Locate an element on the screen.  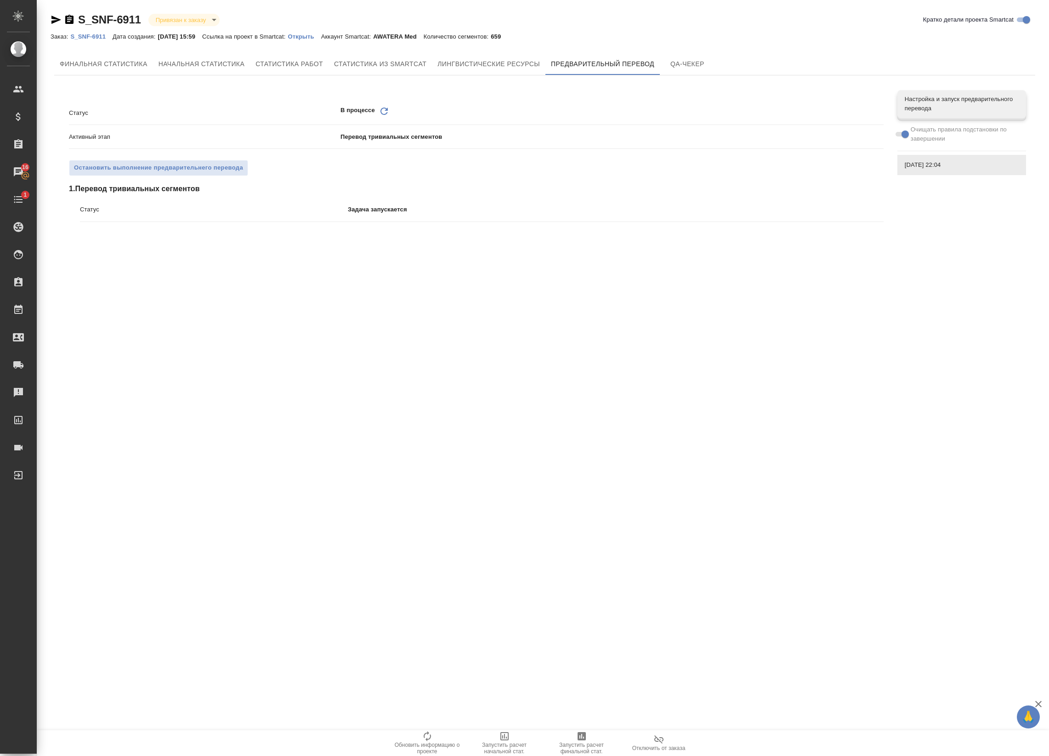
span: Очищать правила подстановки по завершении is located at coordinates (965, 134).